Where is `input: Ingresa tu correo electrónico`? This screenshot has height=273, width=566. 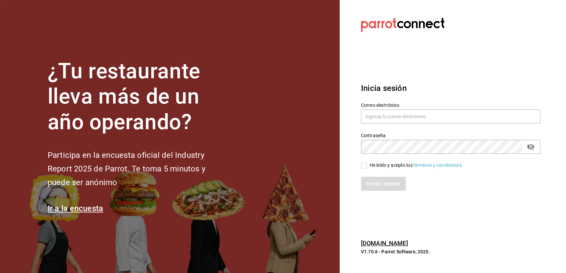
input: Ingresa tu correo electrónico is located at coordinates (450, 117).